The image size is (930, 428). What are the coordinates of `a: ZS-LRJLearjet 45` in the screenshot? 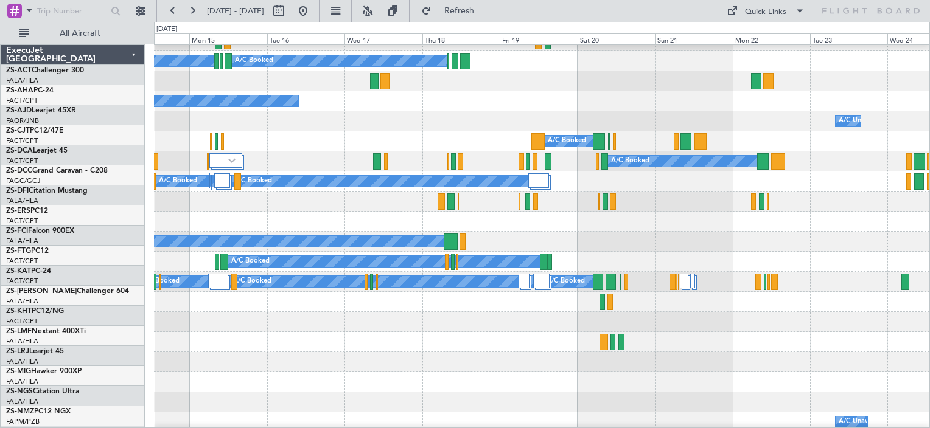 It's located at (35, 352).